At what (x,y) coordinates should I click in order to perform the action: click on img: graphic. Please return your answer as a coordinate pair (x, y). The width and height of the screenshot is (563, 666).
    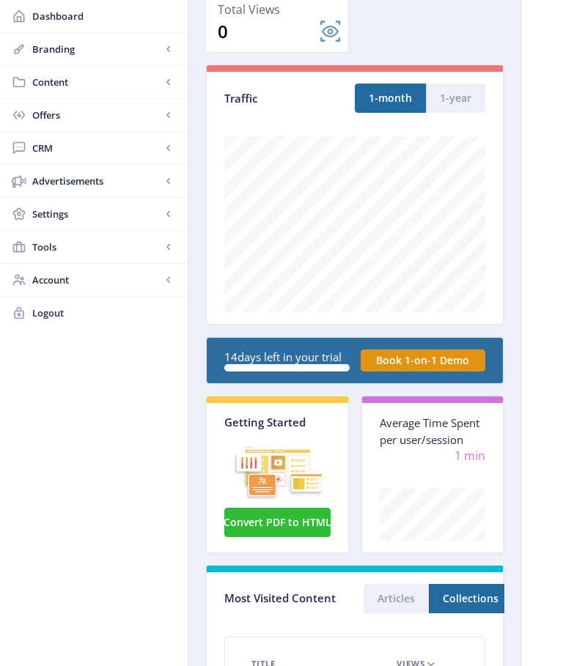
    Looking at the image, I should click on (277, 467).